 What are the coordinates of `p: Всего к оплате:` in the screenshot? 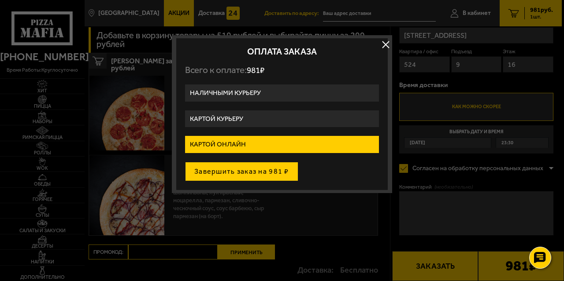 It's located at (282, 70).